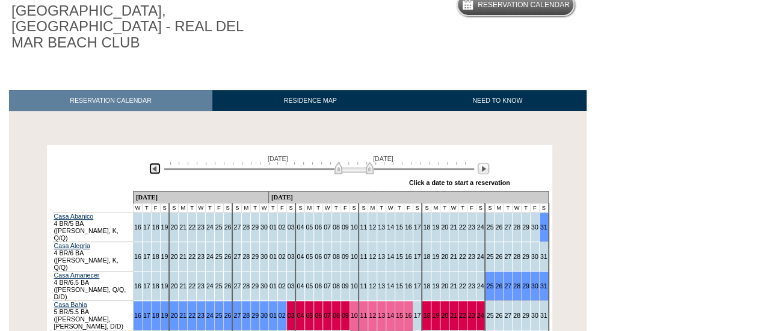 The height and width of the screenshot is (331, 761). Describe the element at coordinates (282, 316) in the screenshot. I see `a: 02` at that location.